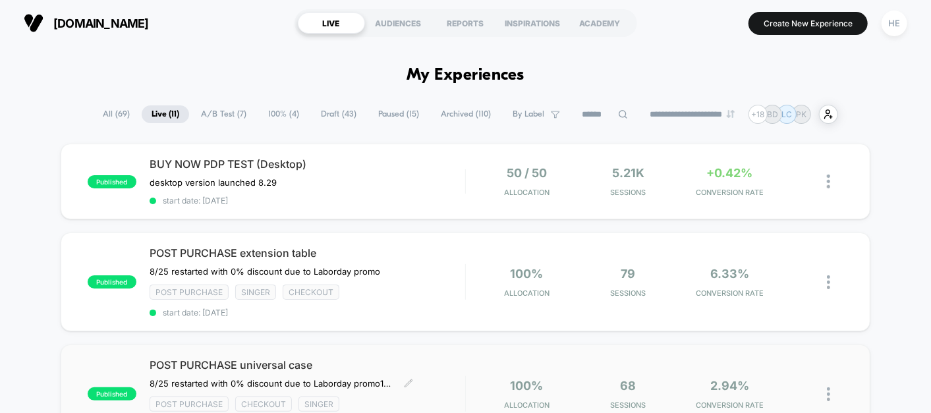 The image size is (931, 413). Describe the element at coordinates (600, 23) in the screenshot. I see `div: ACADEMY` at that location.